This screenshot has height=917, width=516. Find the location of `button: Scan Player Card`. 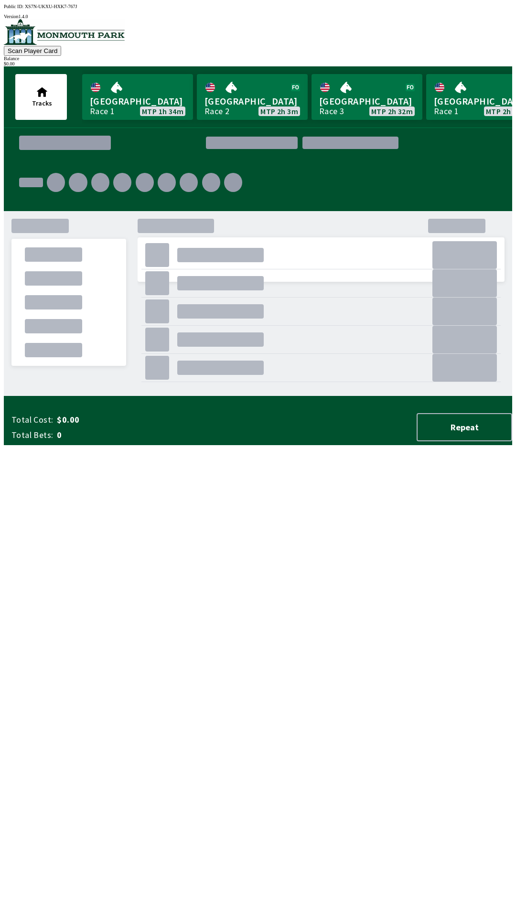

button: Scan Player Card is located at coordinates (32, 51).